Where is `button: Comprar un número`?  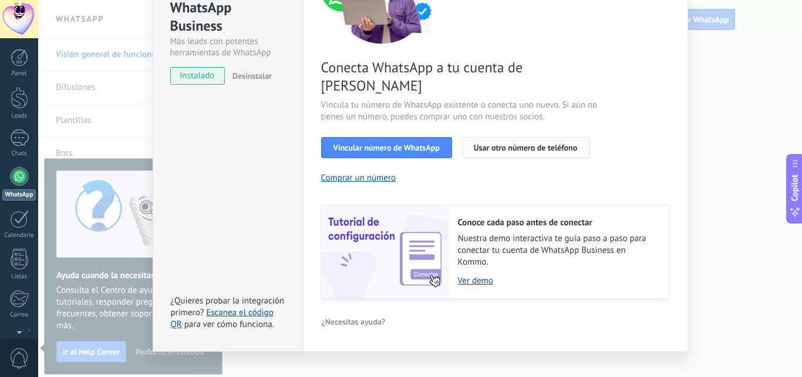
button: Comprar un número is located at coordinates (359, 177).